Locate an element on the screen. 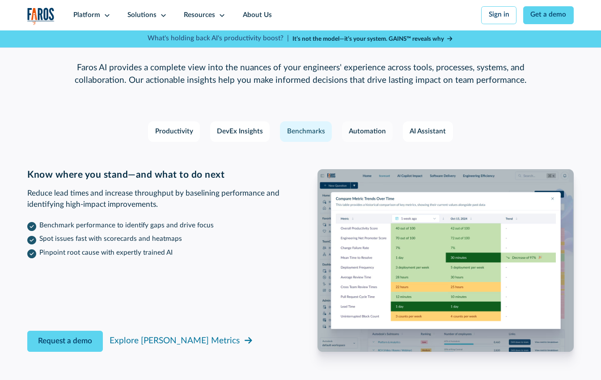  p: What's holding back AI's productivity boost? | is located at coordinates (218, 38).